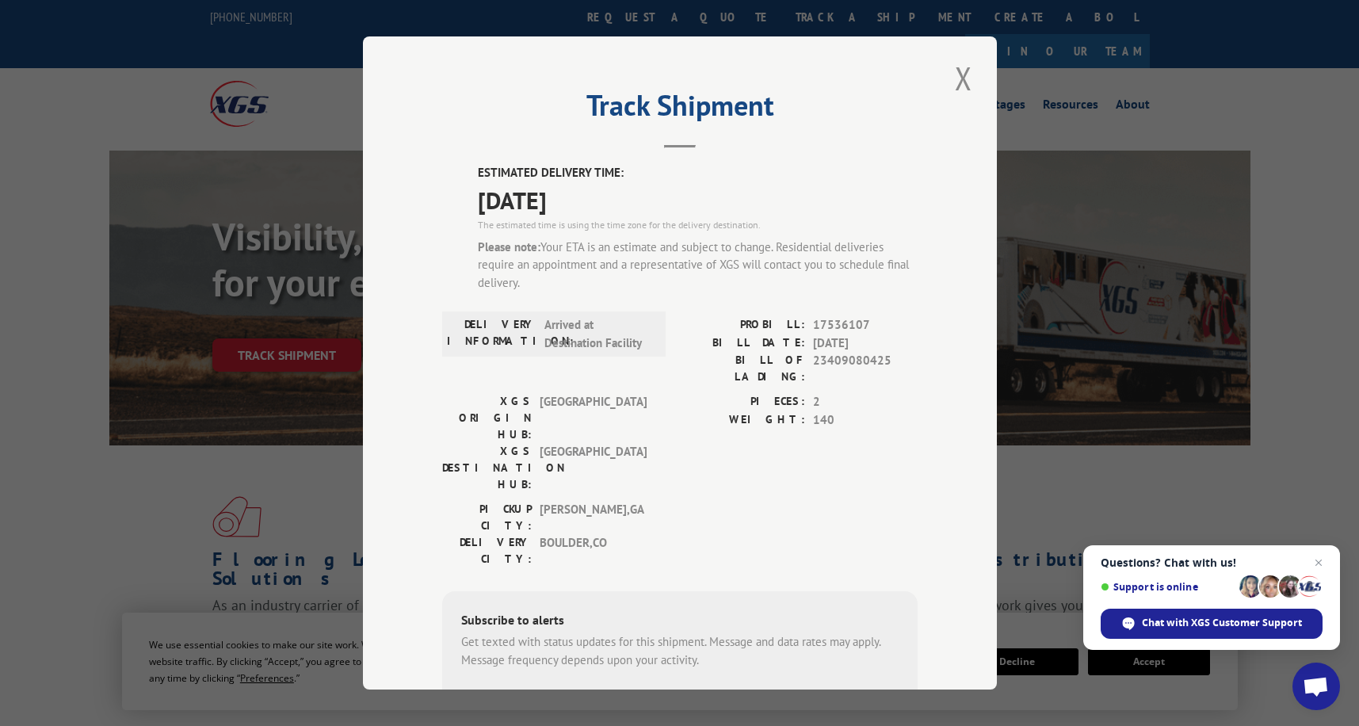 This screenshot has width=1359, height=726. I want to click on span: 140, so click(865, 419).